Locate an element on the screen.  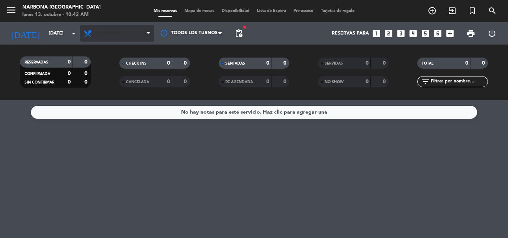
i: looks_4 is located at coordinates (413, 33).